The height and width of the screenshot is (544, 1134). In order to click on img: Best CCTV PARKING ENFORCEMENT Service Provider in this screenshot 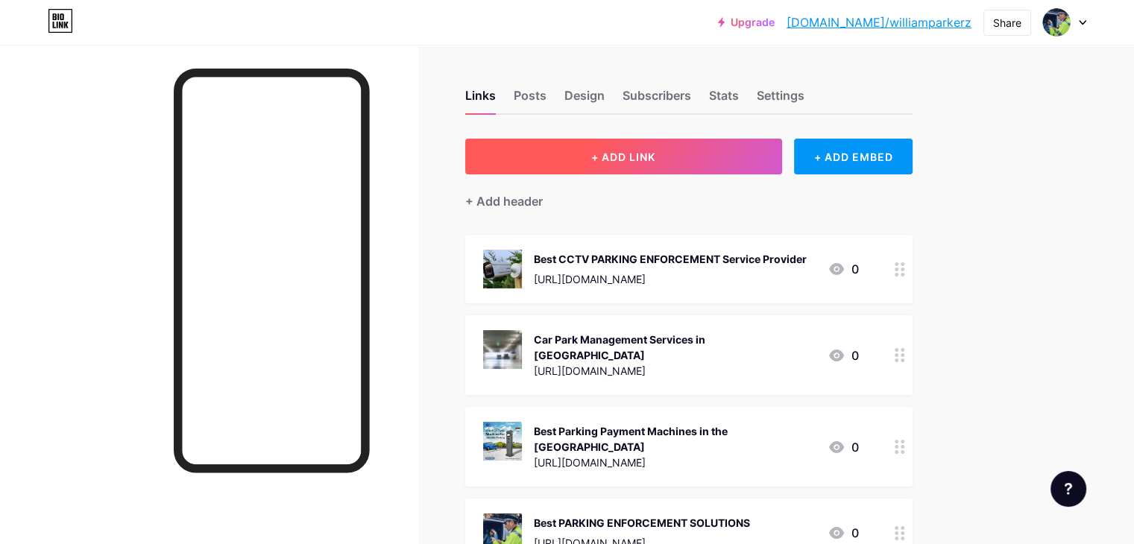, I will do `click(502, 269)`.